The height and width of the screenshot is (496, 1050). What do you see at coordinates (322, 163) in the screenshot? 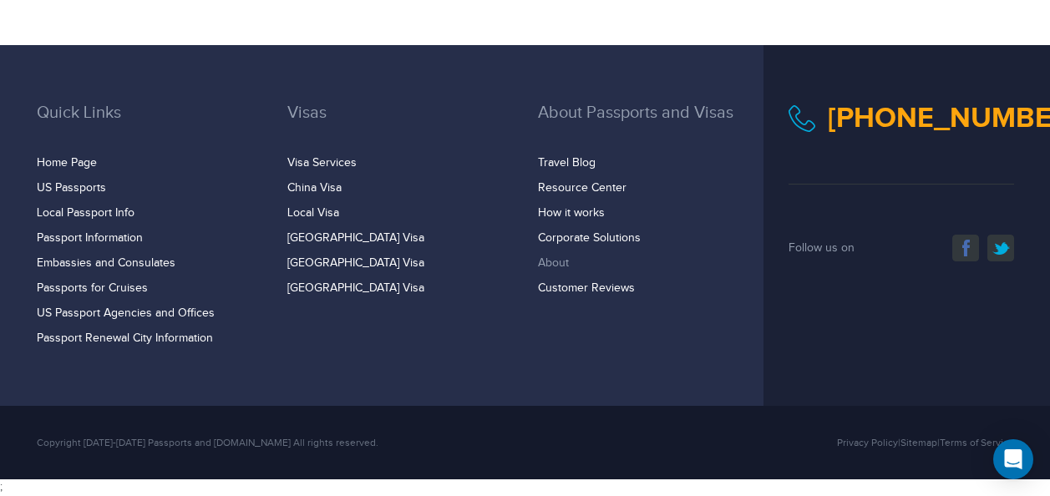
I see `a: Visa Services` at bounding box center [322, 163].